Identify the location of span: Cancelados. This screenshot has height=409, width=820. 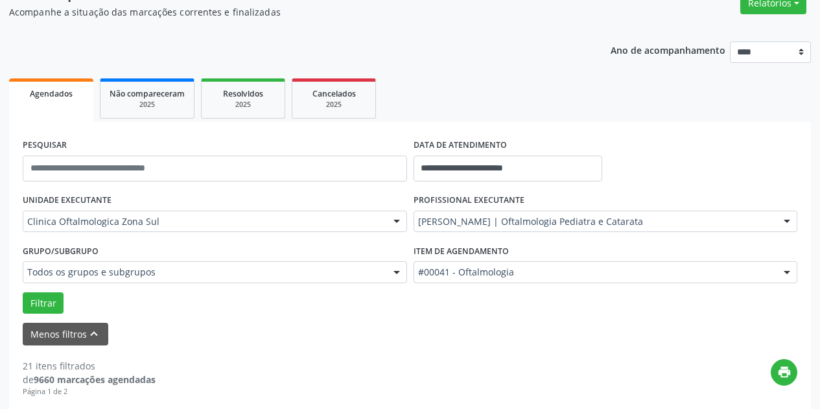
(334, 93).